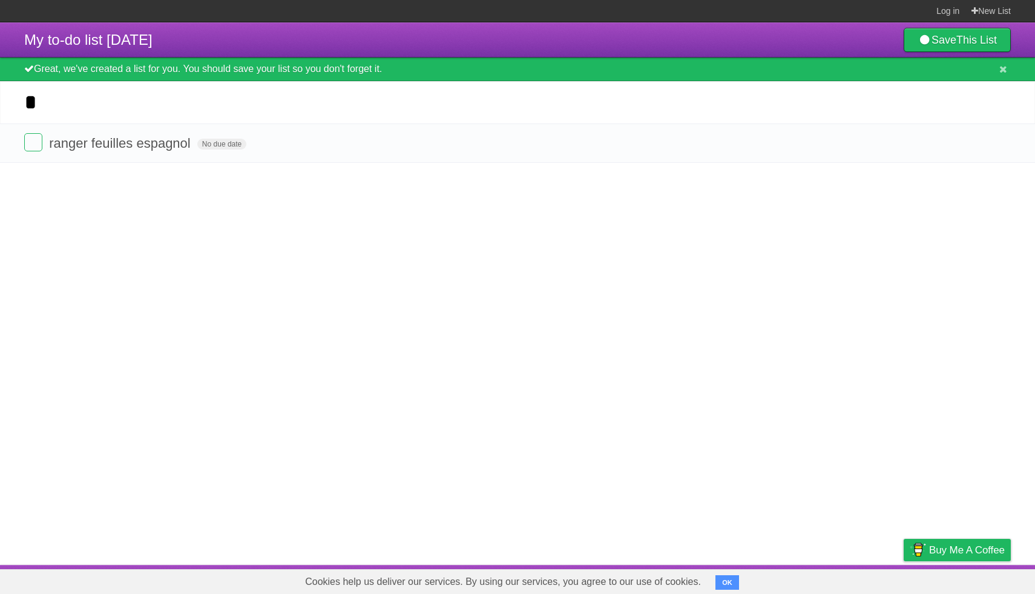 Image resolution: width=1035 pixels, height=594 pixels. I want to click on a: Developers, so click(807, 579).